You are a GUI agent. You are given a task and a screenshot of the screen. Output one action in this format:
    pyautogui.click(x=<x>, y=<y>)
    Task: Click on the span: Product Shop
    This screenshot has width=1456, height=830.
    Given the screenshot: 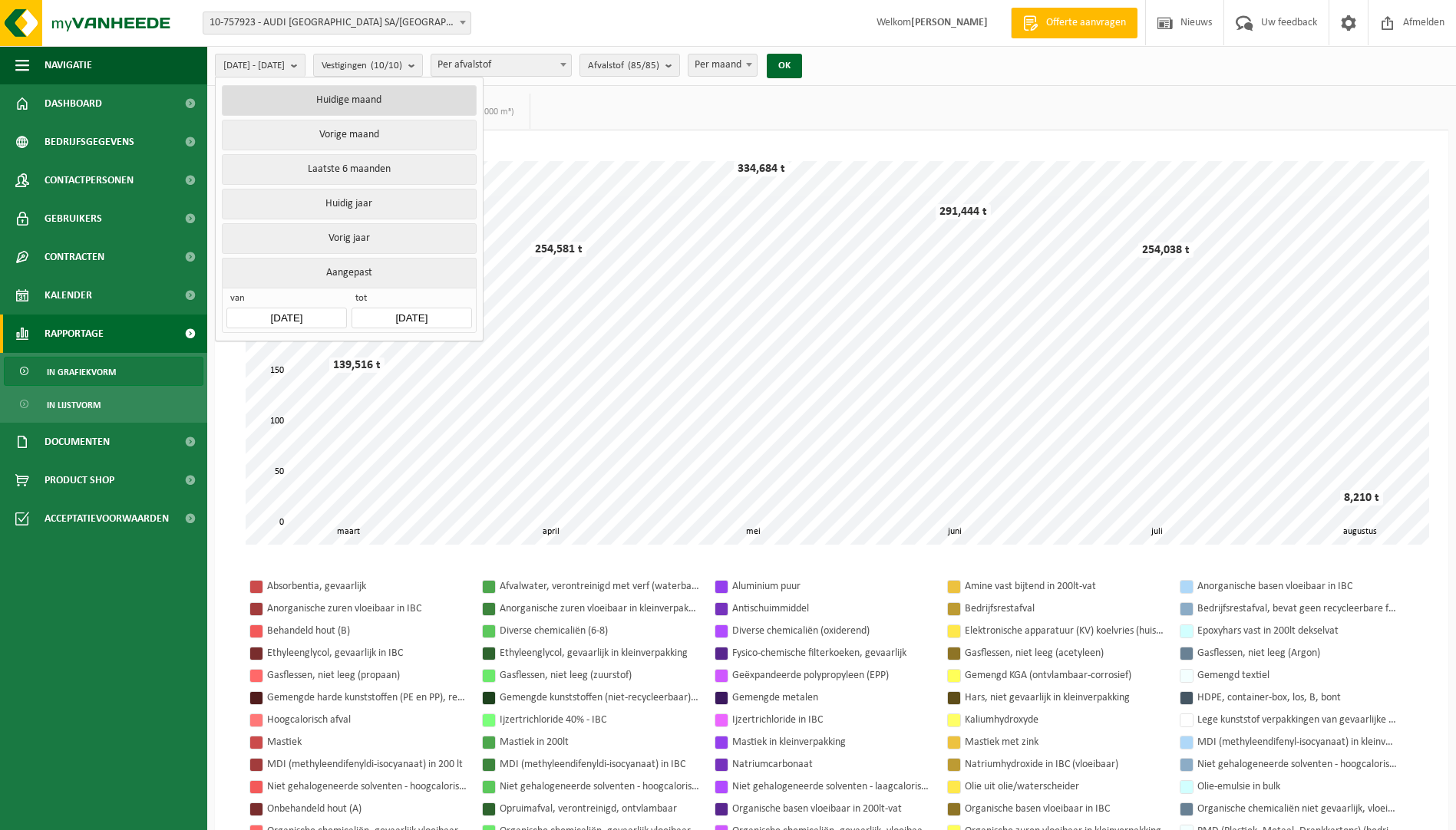 What is the action you would take?
    pyautogui.click(x=79, y=480)
    